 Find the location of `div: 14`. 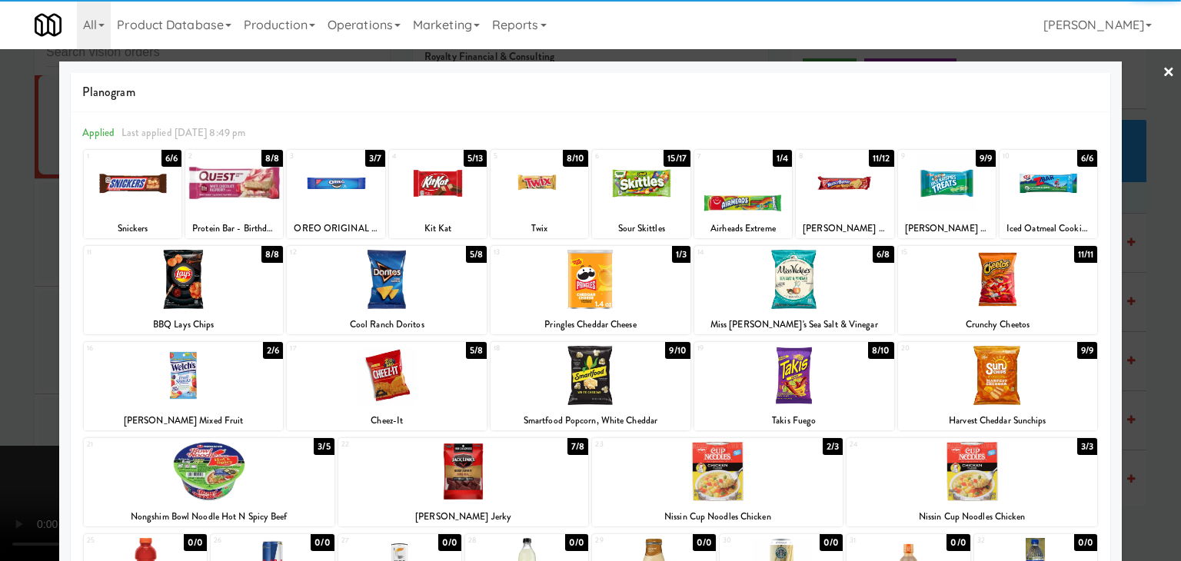

div: 14 is located at coordinates (746, 252).